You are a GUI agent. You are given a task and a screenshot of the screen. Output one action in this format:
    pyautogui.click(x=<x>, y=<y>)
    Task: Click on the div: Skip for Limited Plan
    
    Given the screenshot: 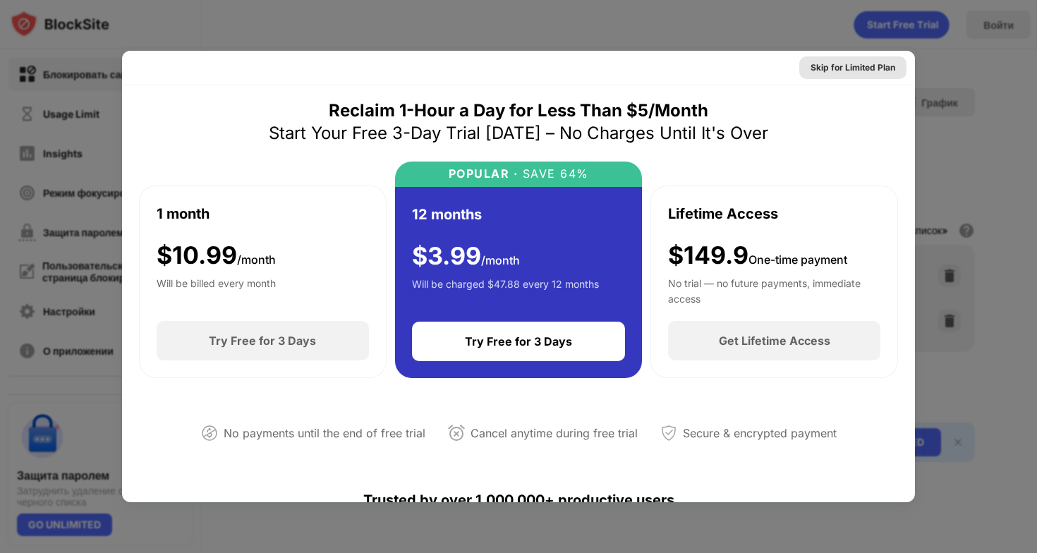 What is the action you would take?
    pyautogui.click(x=853, y=68)
    